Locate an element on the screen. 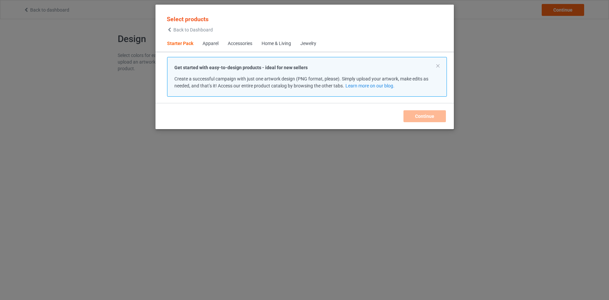 Image resolution: width=609 pixels, height=300 pixels. div: Home & Living is located at coordinates (276, 44).